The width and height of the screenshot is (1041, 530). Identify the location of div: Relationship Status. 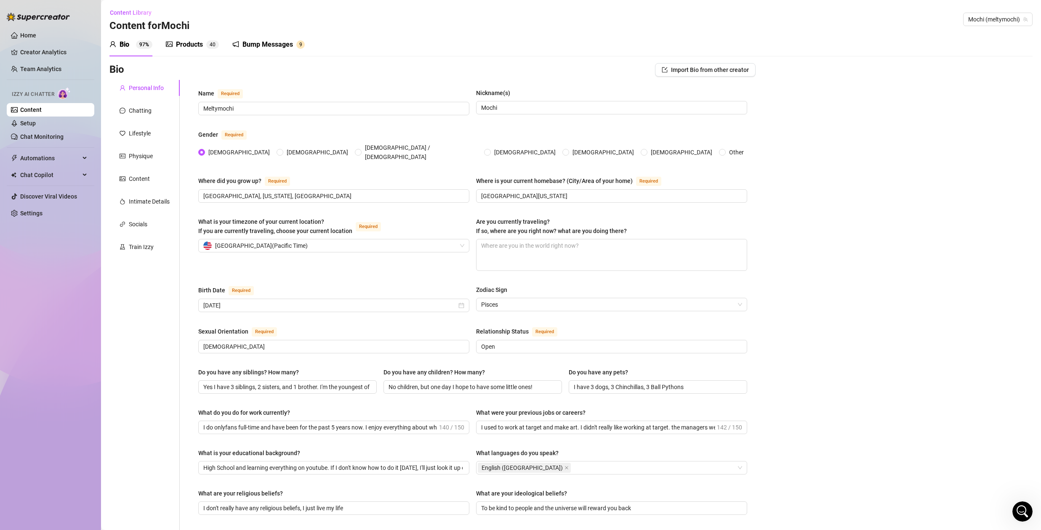
(502, 332).